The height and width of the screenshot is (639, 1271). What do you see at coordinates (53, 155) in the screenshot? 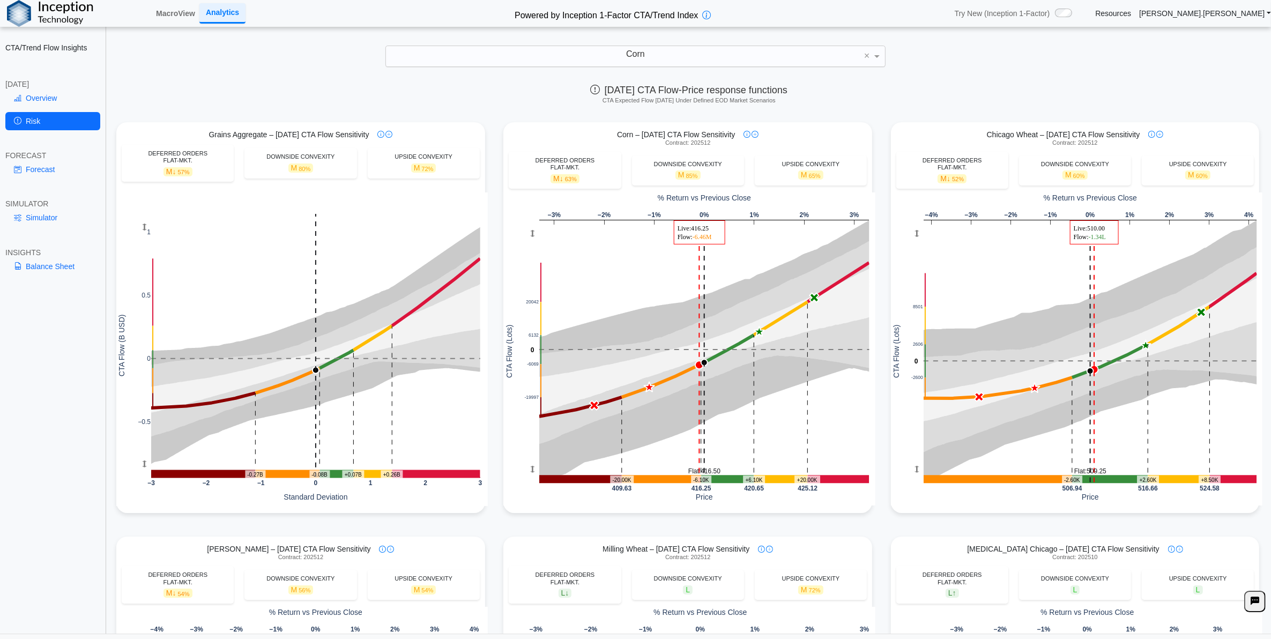
I see `div: FORECAST` at bounding box center [53, 155].